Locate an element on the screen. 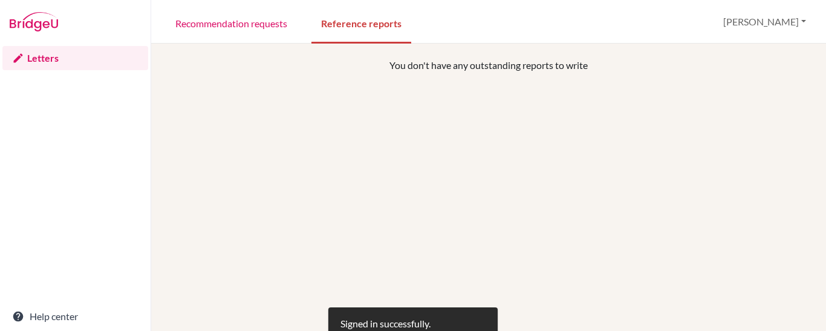  a: Letters is located at coordinates (75, 58).